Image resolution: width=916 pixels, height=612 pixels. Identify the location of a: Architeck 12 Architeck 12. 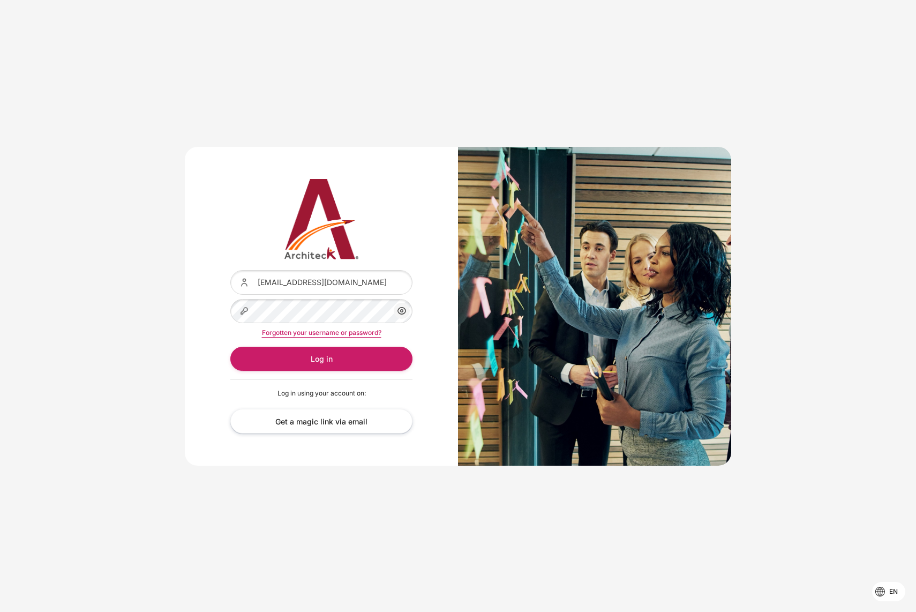
(321, 219).